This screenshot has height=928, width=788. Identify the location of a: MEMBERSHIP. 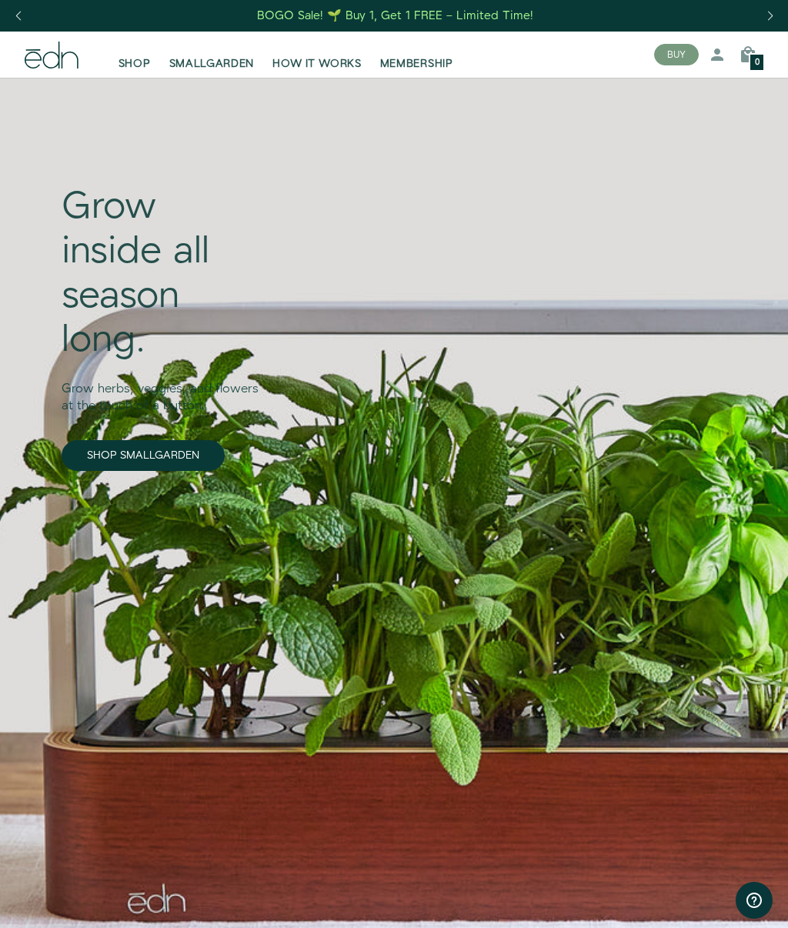
(416, 55).